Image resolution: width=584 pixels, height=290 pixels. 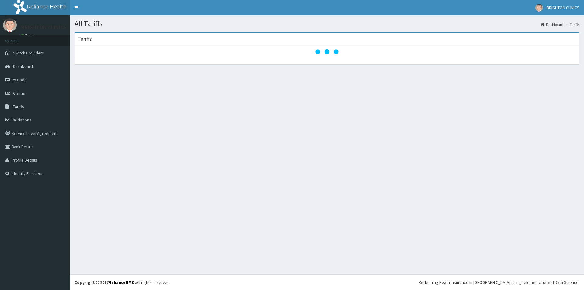 What do you see at coordinates (44, 27) in the screenshot?
I see `p: BRIGHTON CLINICS` at bounding box center [44, 27].